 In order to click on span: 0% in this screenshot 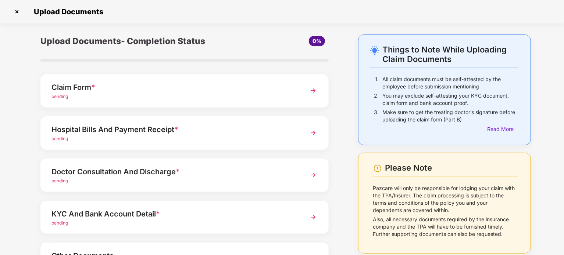, I will do `click(317, 41)`.